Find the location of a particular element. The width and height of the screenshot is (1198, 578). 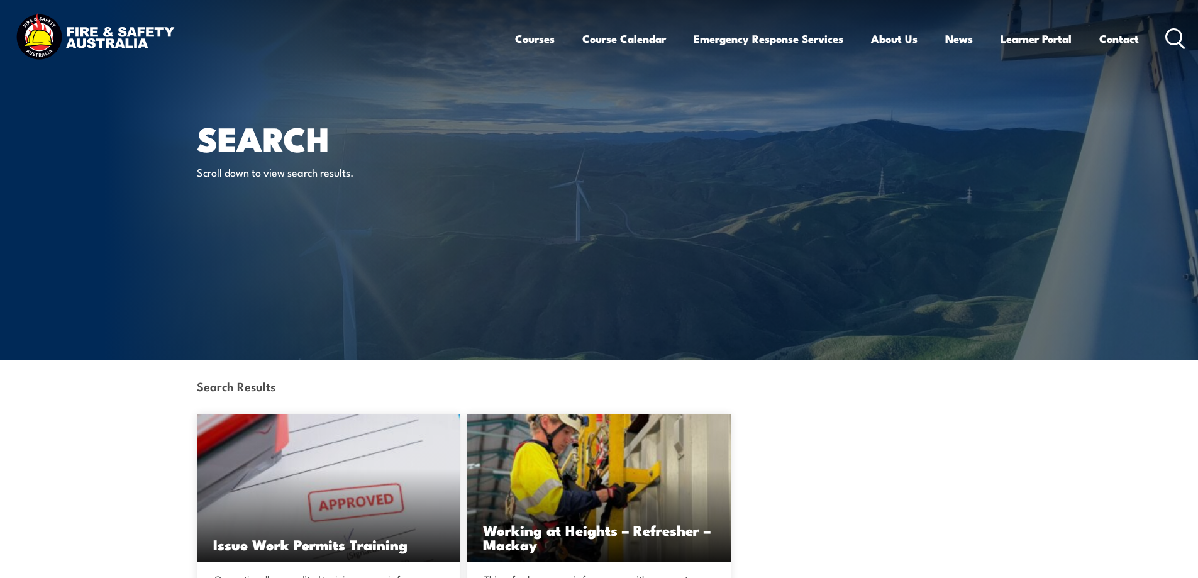

a: News is located at coordinates (959, 38).